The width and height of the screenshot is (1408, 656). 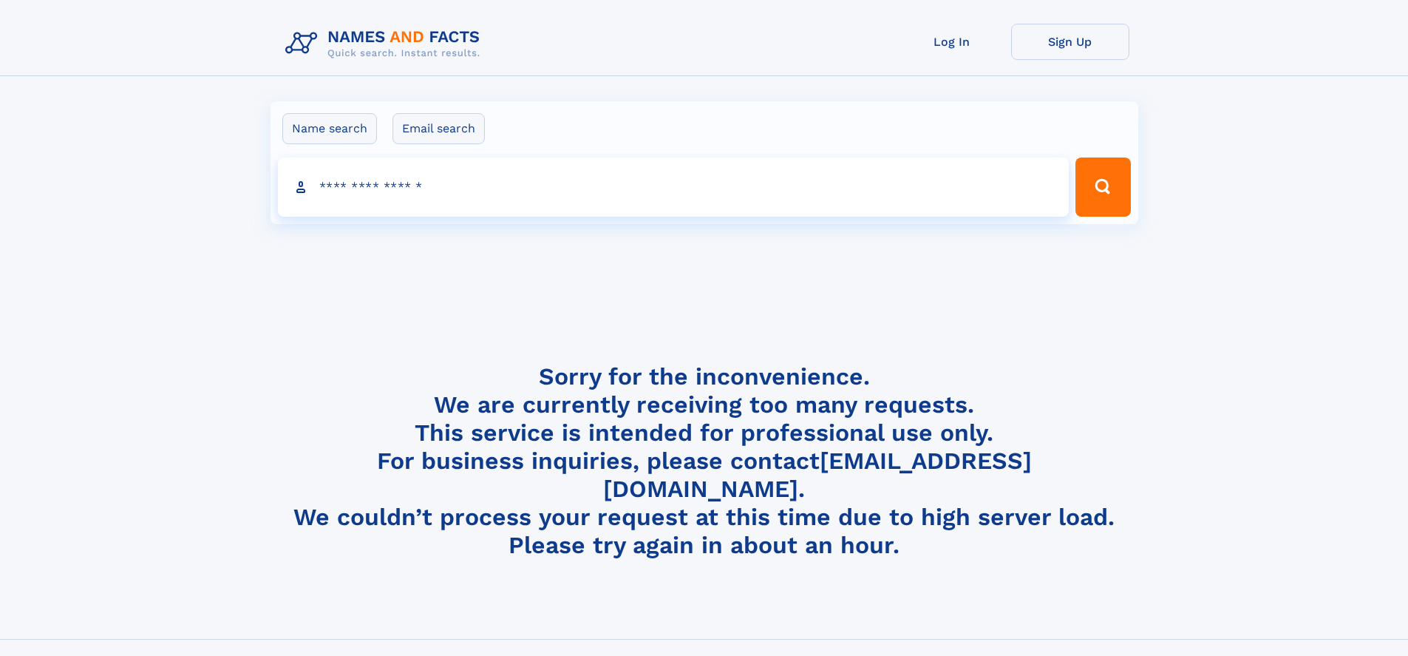 What do you see at coordinates (386, 44) in the screenshot?
I see `img: Logo Names and Facts` at bounding box center [386, 44].